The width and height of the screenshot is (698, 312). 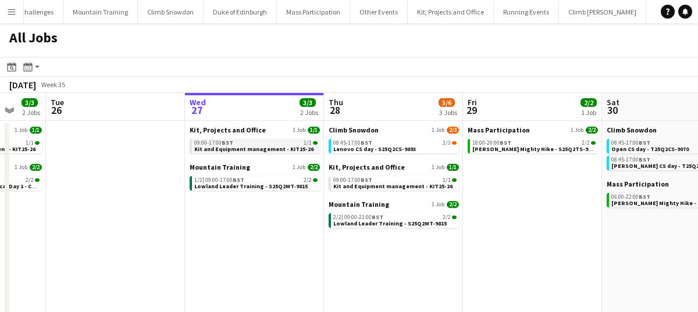 What do you see at coordinates (374, 149) in the screenshot?
I see `span: Lenovo CS day - S25Q2CS-9893` at bounding box center [374, 149].